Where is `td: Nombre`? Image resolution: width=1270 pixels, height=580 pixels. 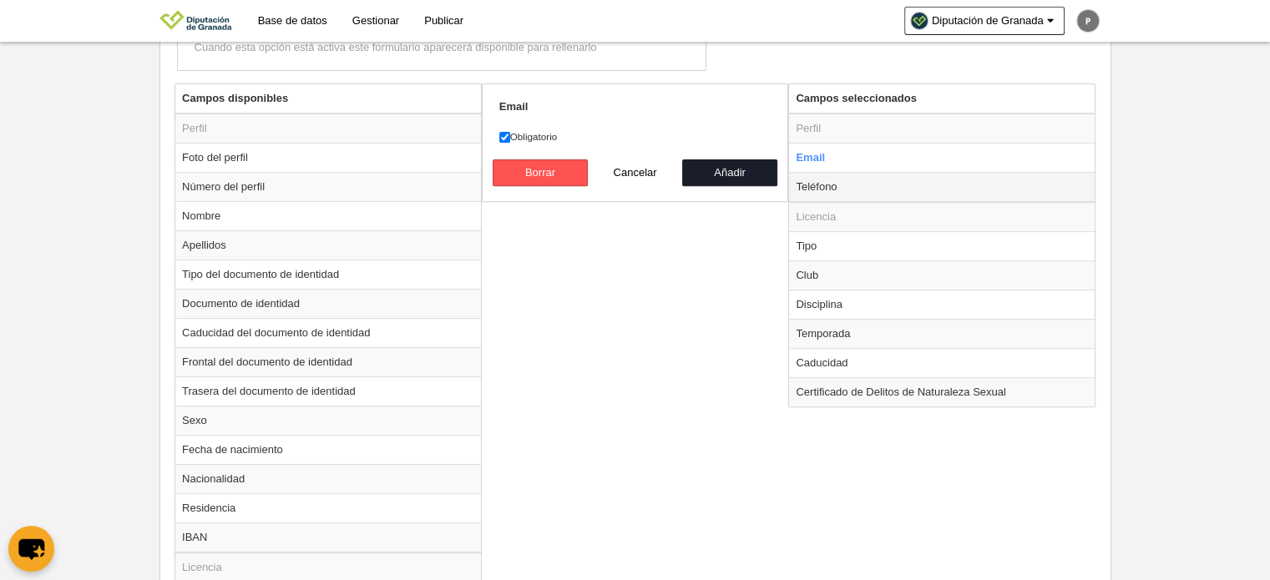
td: Nombre is located at coordinates (328, 215).